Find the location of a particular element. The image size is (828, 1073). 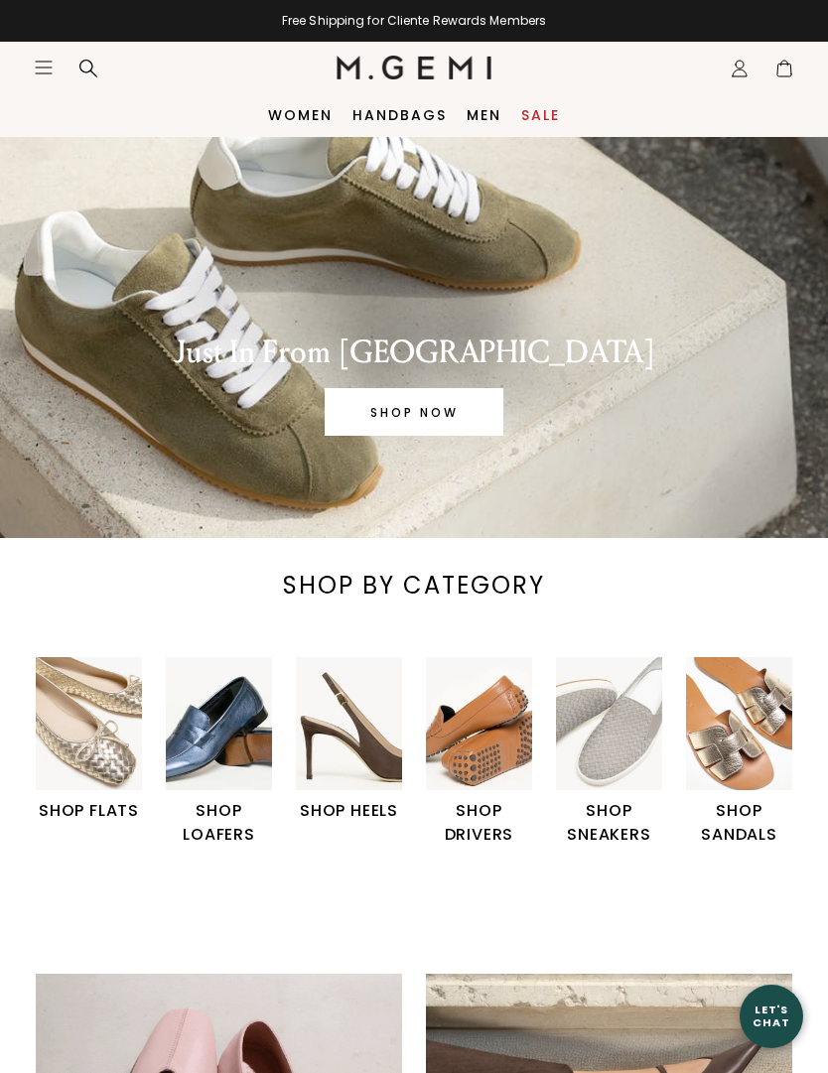

a: Sale is located at coordinates (540, 115).